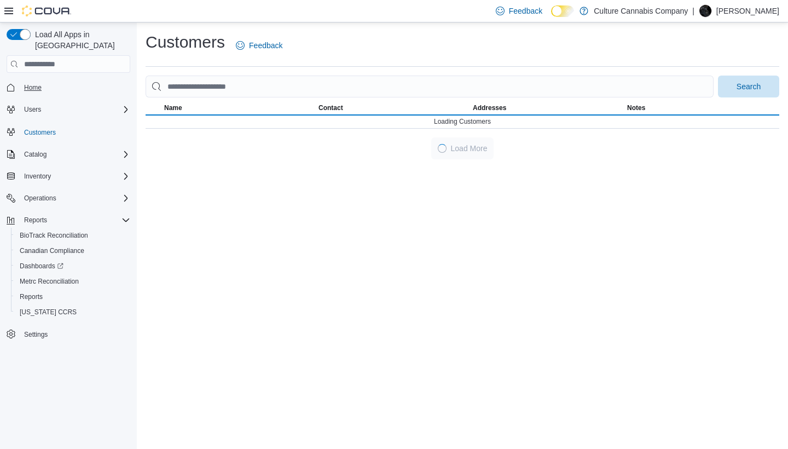  I want to click on h1: Customers, so click(185, 42).